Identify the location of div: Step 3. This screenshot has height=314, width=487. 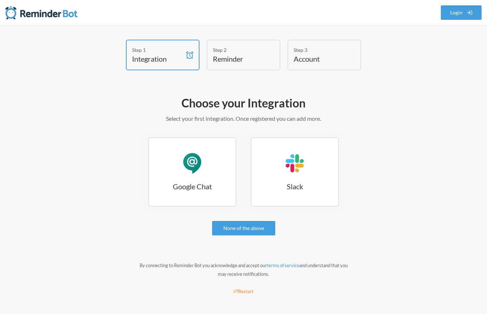
(319, 50).